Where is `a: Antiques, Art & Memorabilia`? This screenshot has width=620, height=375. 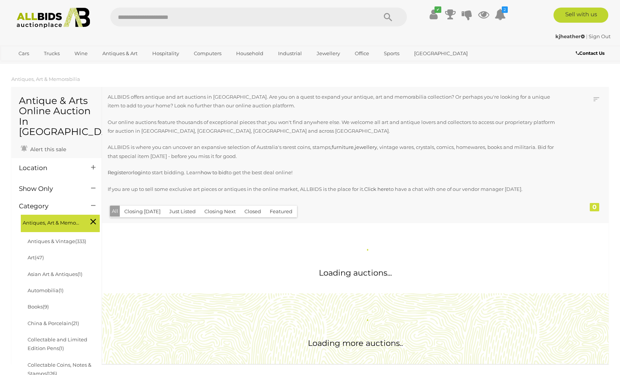 a: Antiques, Art & Memorabilia is located at coordinates (46, 79).